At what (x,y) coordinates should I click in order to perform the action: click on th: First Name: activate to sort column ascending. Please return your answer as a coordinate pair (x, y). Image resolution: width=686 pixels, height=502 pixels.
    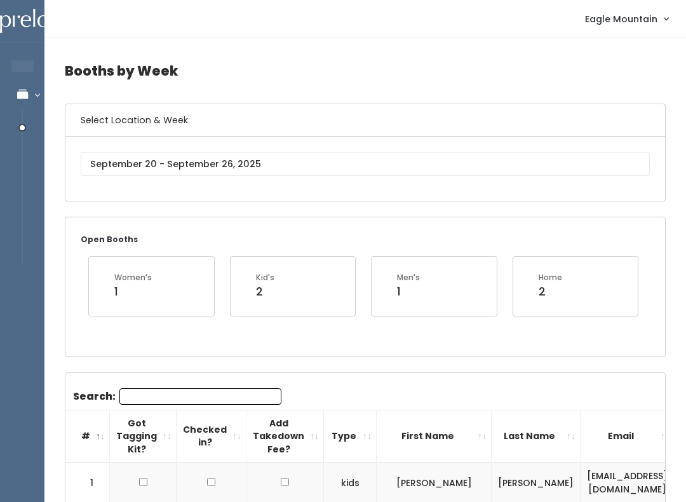
    Looking at the image, I should click on (434, 436).